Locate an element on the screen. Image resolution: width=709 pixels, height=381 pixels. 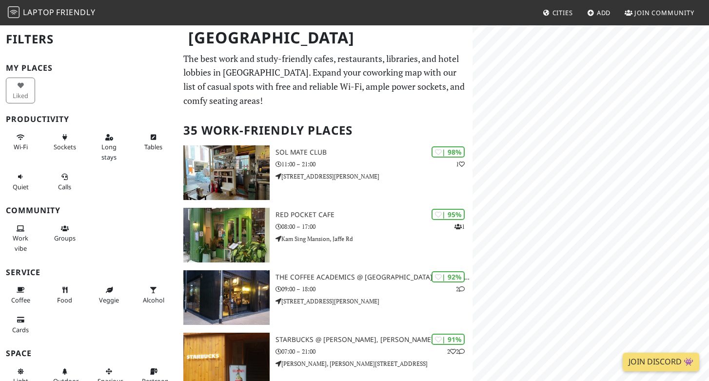
p: The best work and study-friendly cafes, restaurants, libraries, and hotel lobbies in [GEOGRAPHIC_... is located at coordinates (325, 79).